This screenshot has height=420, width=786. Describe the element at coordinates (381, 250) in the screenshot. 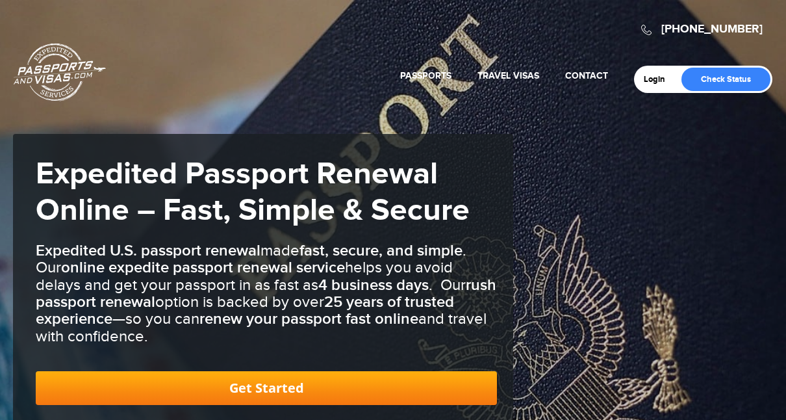

I see `b: fast, secure, and simple` at that location.